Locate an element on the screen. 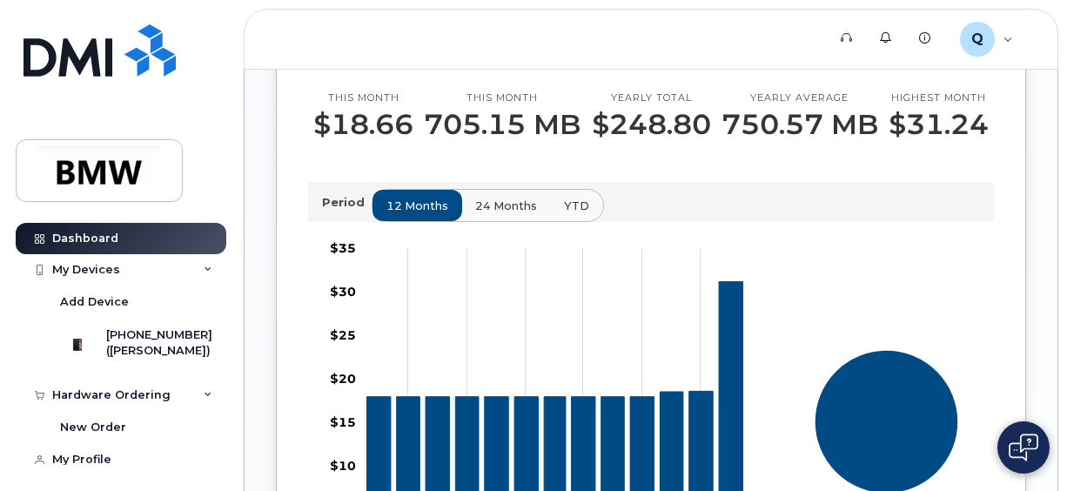 The image size is (1067, 491). p: Highest month is located at coordinates (939, 98).